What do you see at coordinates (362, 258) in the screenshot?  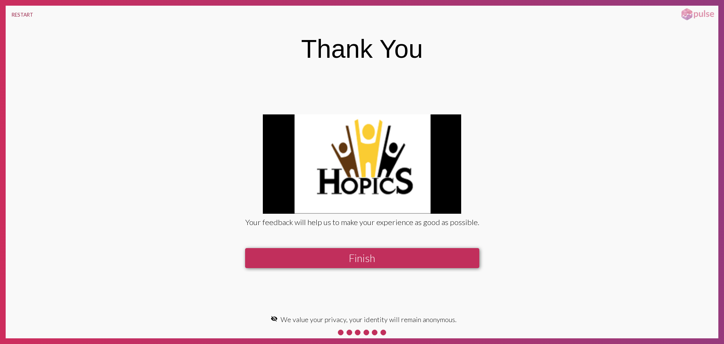 I see `button: Finish` at bounding box center [362, 258].